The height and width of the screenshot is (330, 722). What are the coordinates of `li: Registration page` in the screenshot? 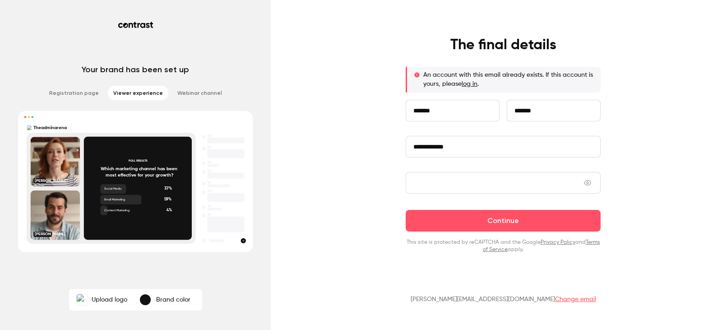 It's located at (74, 93).